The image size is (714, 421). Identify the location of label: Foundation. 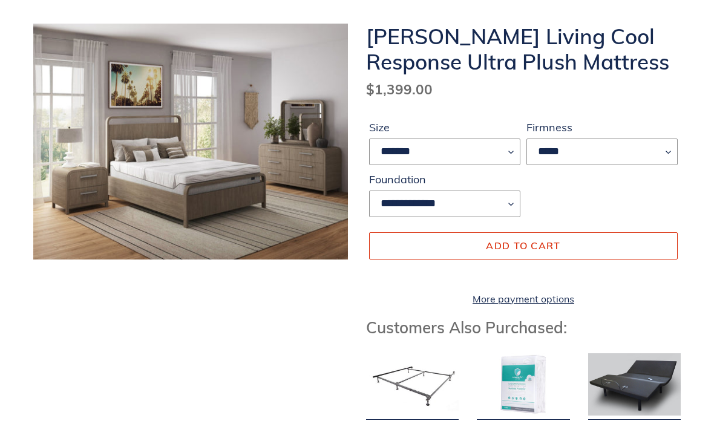
(445, 179).